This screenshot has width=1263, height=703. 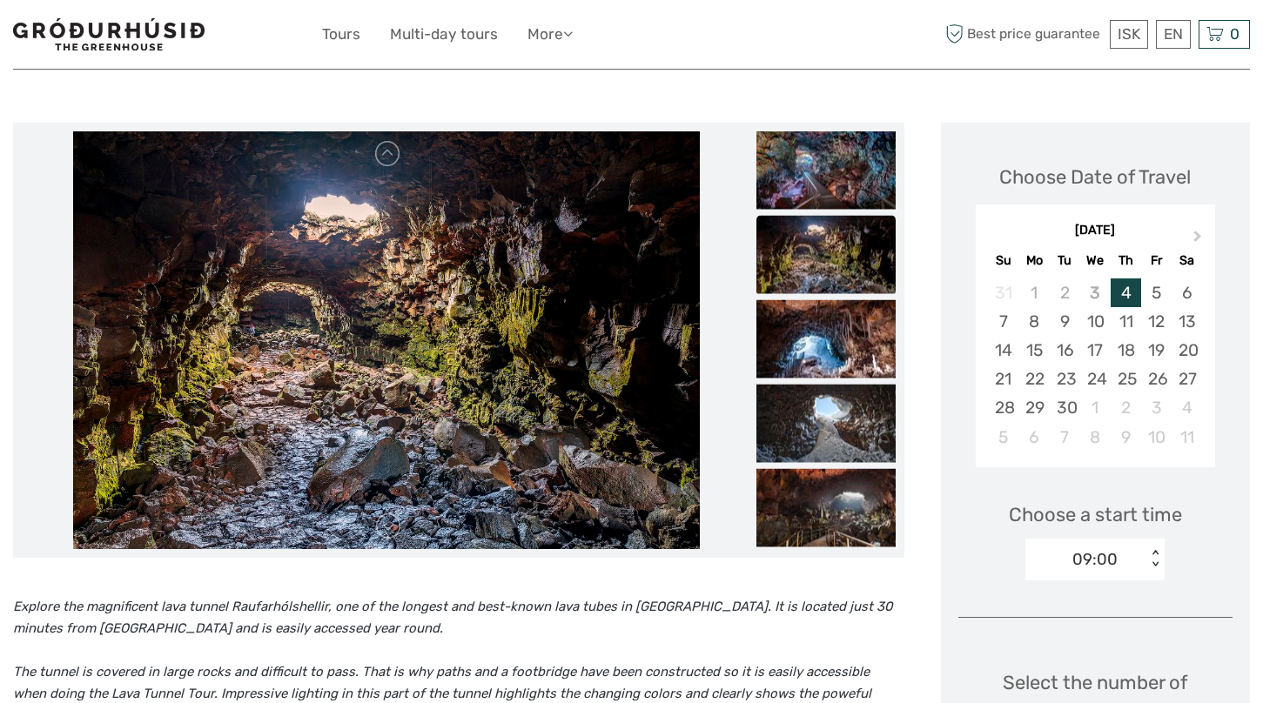 I want to click on img: 59e997b92bb94fd2a493a58596261e2f_slider_thumbnail.jpeg, so click(x=826, y=423).